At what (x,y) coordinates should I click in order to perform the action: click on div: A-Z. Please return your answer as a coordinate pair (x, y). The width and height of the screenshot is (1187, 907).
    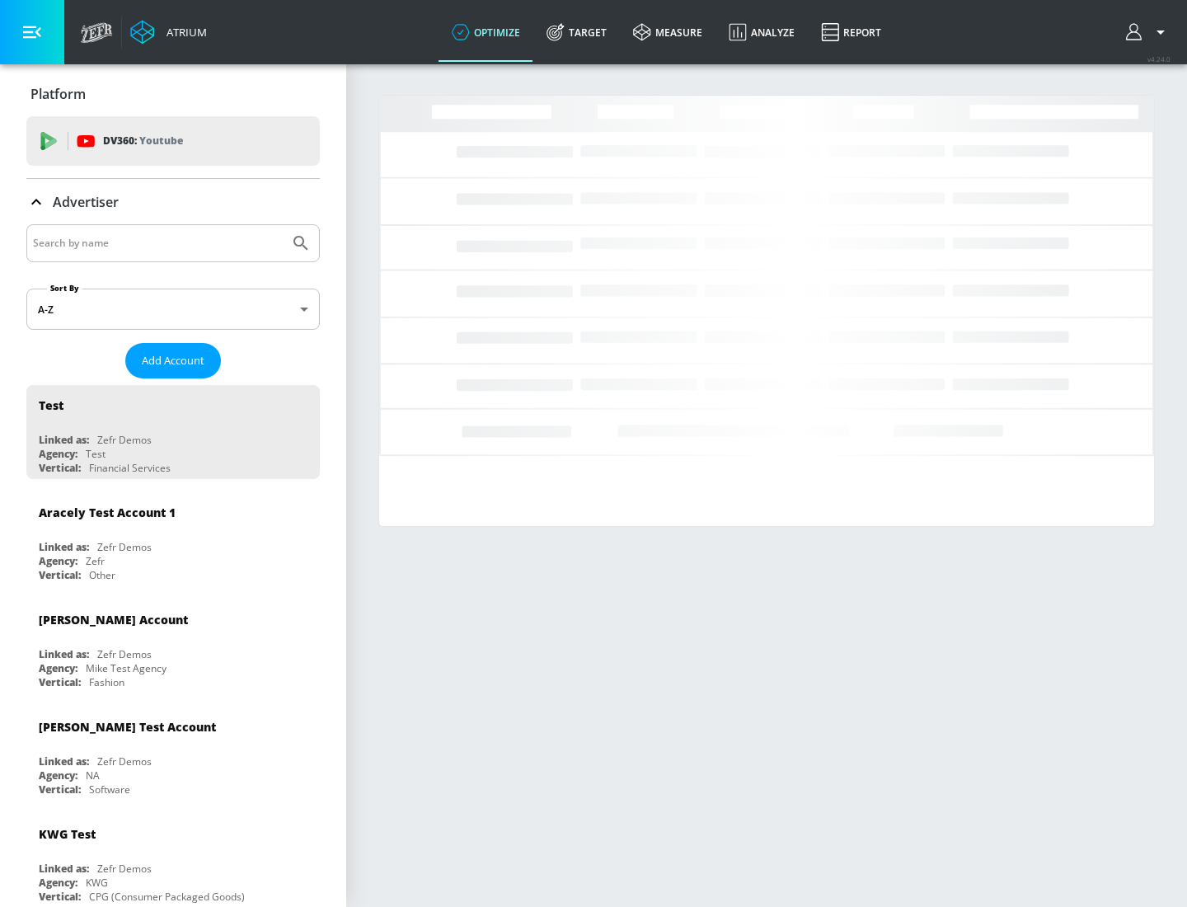
    Looking at the image, I should click on (173, 309).